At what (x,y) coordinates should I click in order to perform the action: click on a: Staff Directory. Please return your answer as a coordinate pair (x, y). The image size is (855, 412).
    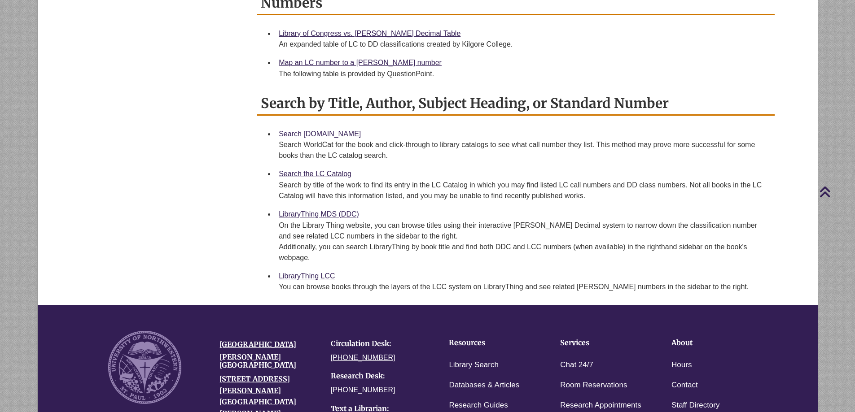
    Looking at the image, I should click on (695, 406).